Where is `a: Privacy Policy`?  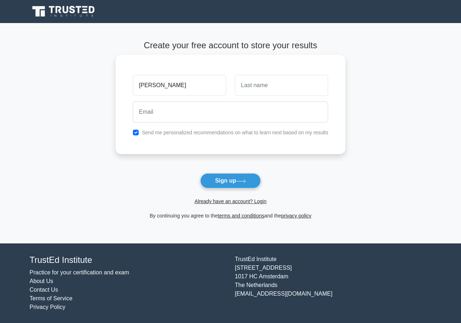
a: Privacy Policy is located at coordinates (48, 307).